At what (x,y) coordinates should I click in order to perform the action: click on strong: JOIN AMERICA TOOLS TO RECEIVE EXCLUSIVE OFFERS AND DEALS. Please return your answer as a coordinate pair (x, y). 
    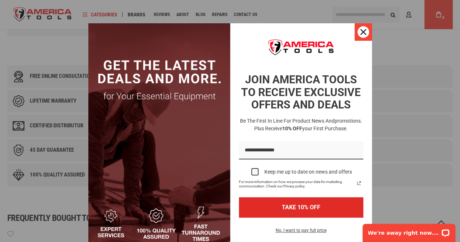
    Looking at the image, I should click on (301, 92).